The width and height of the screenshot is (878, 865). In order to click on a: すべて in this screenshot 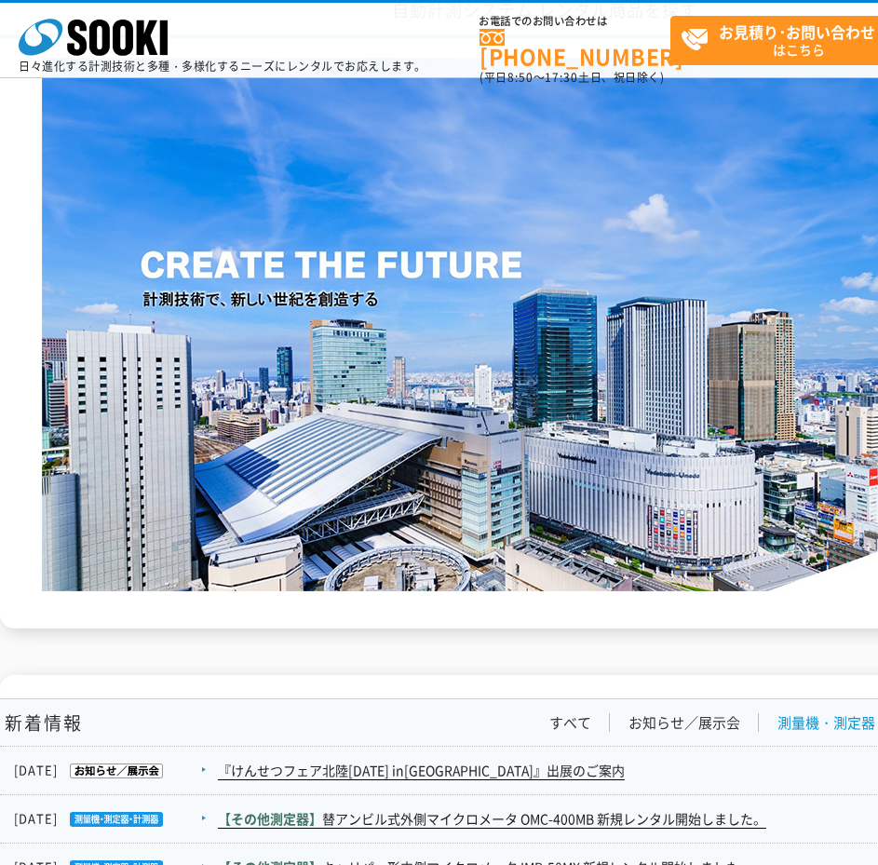, I will do `click(570, 722)`.